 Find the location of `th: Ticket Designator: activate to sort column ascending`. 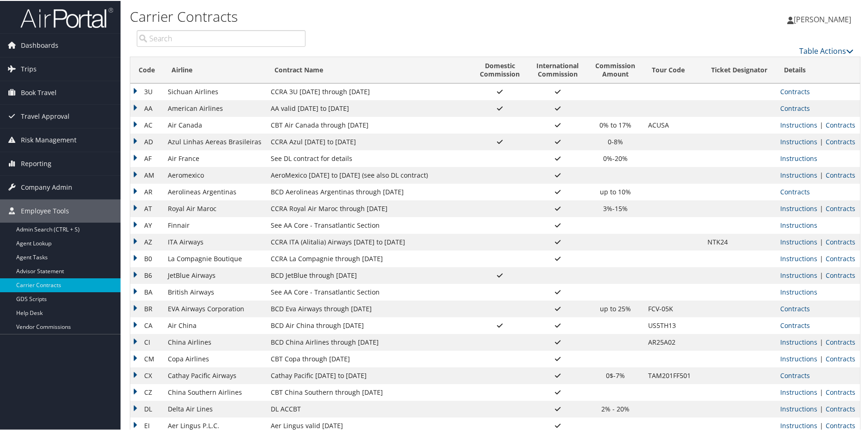

th: Ticket Designator: activate to sort column ascending is located at coordinates (739, 69).